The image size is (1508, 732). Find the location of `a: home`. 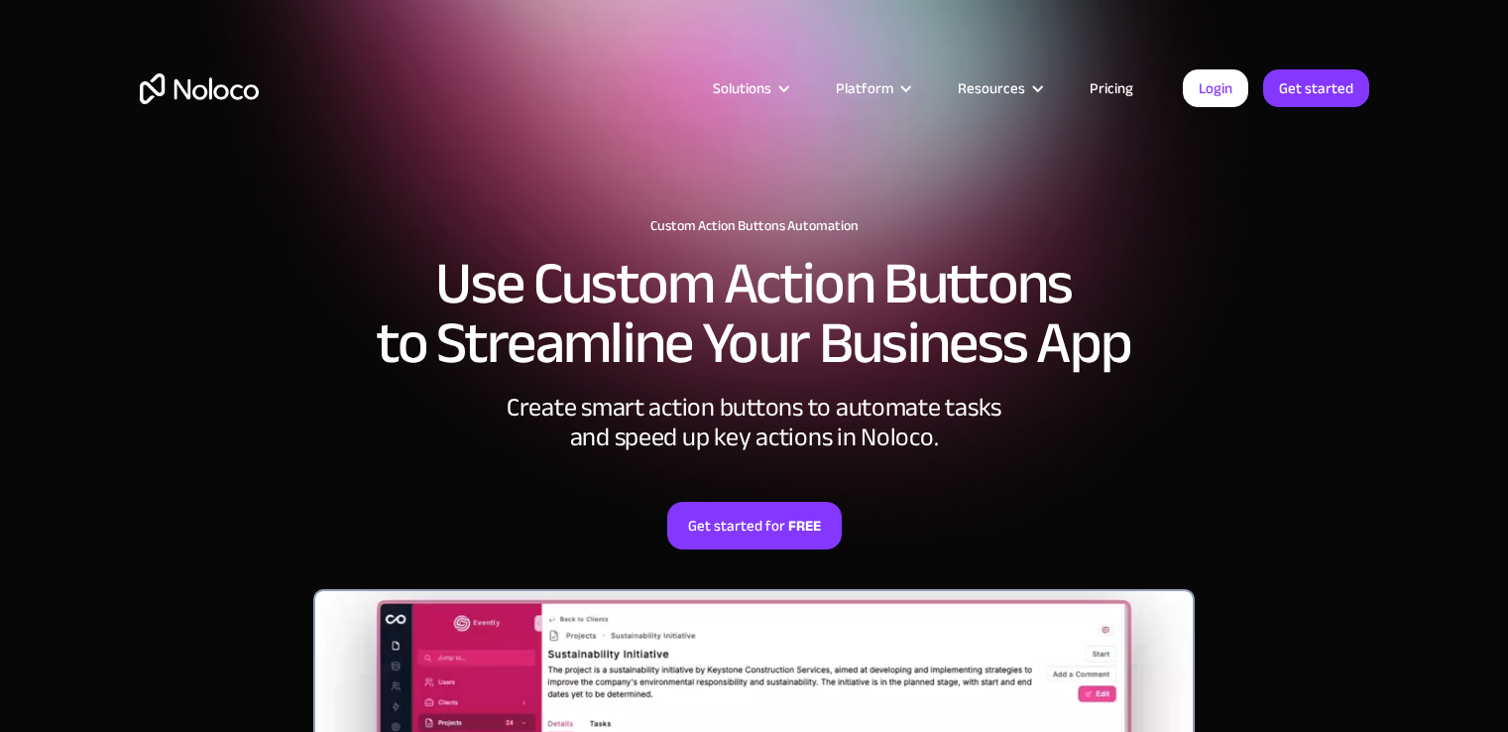

a: home is located at coordinates (199, 88).